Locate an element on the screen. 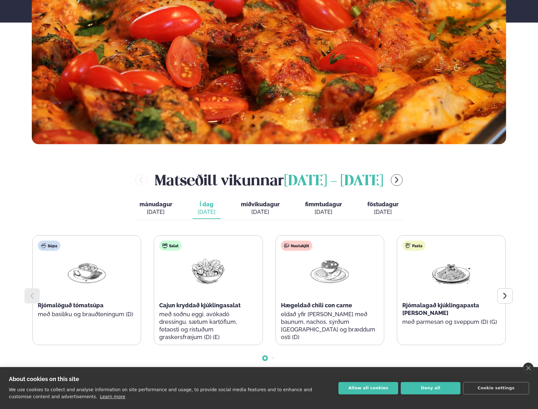  img: soup.svg is located at coordinates (44, 246).